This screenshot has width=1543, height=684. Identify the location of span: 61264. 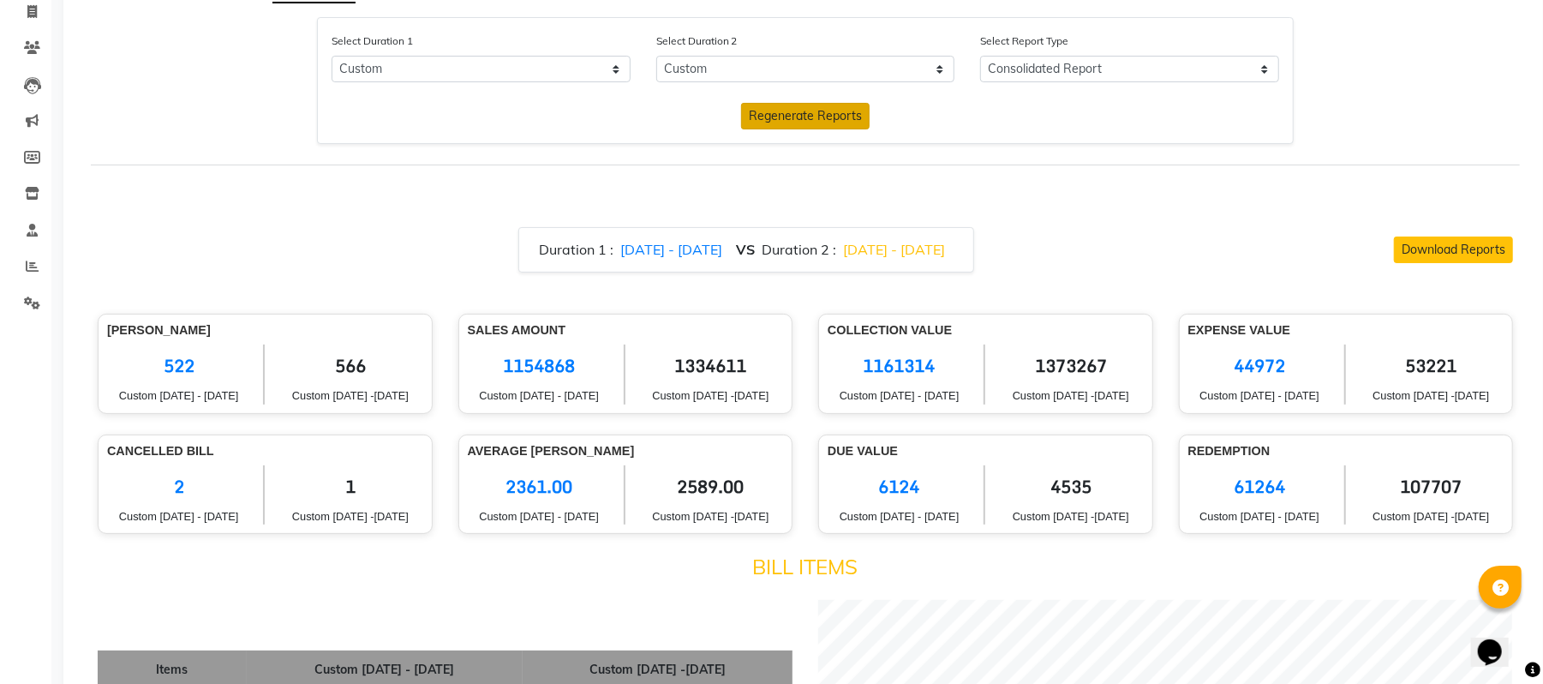
(1260, 487).